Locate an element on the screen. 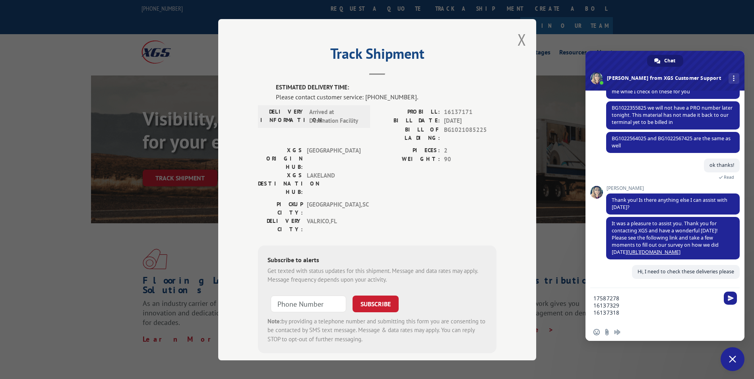 The width and height of the screenshot is (754, 379). label: BILL DATE: is located at coordinates (409, 121).